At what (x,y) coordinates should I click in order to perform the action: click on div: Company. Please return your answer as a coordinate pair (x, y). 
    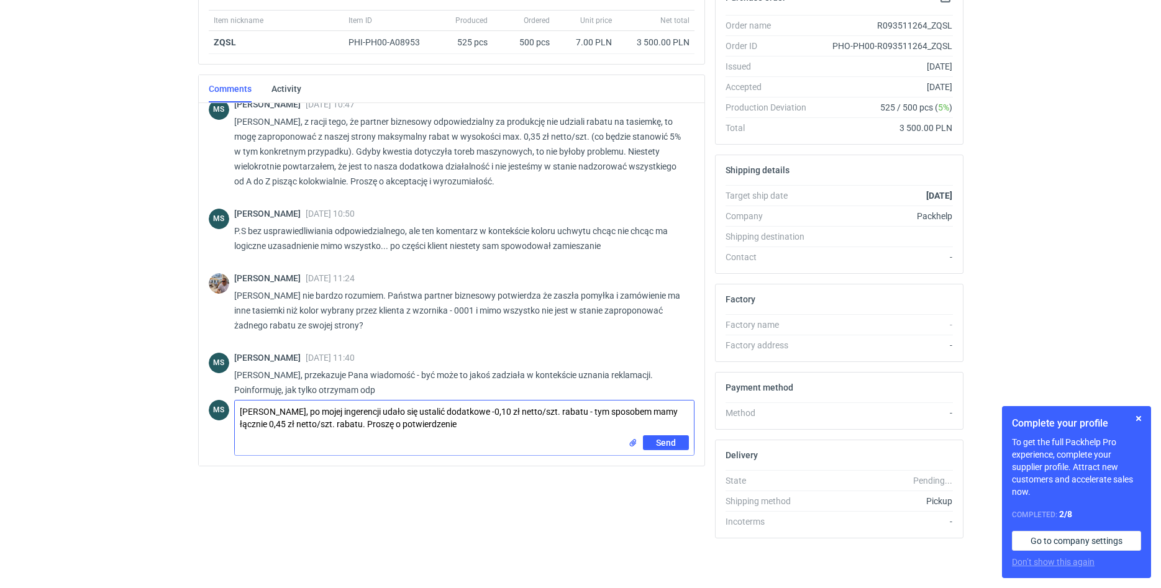
    Looking at the image, I should click on (771, 216).